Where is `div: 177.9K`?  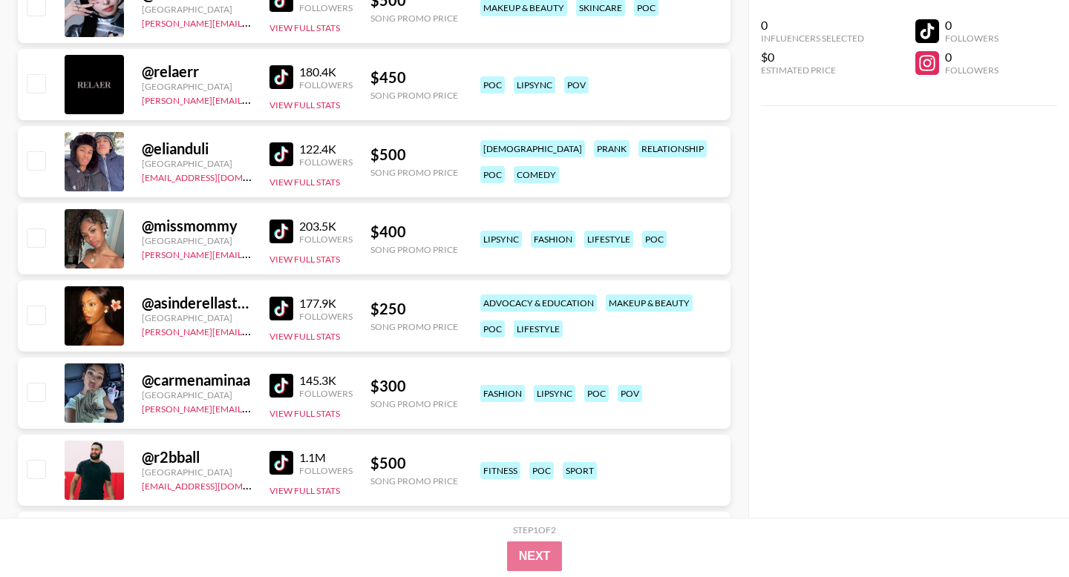
div: 177.9K is located at coordinates (326, 304).